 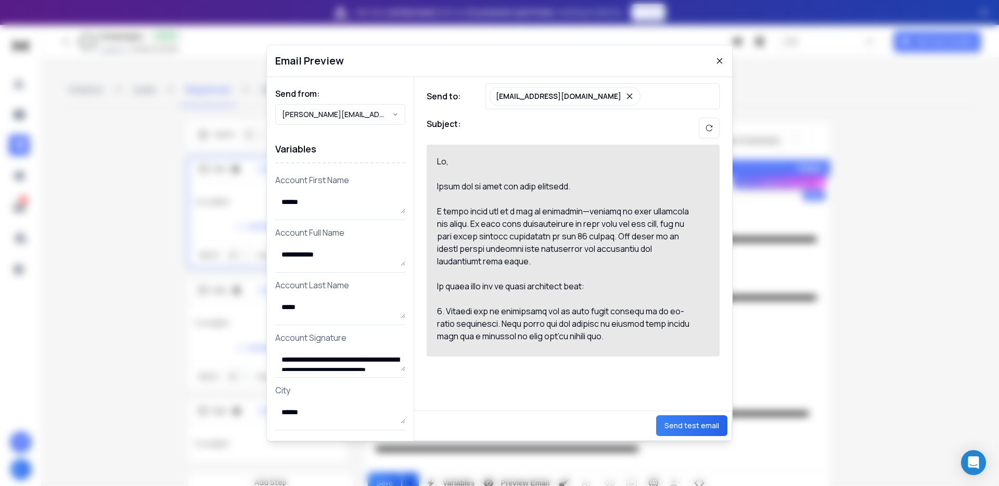 I want to click on h1: Email Preview, so click(x=310, y=61).